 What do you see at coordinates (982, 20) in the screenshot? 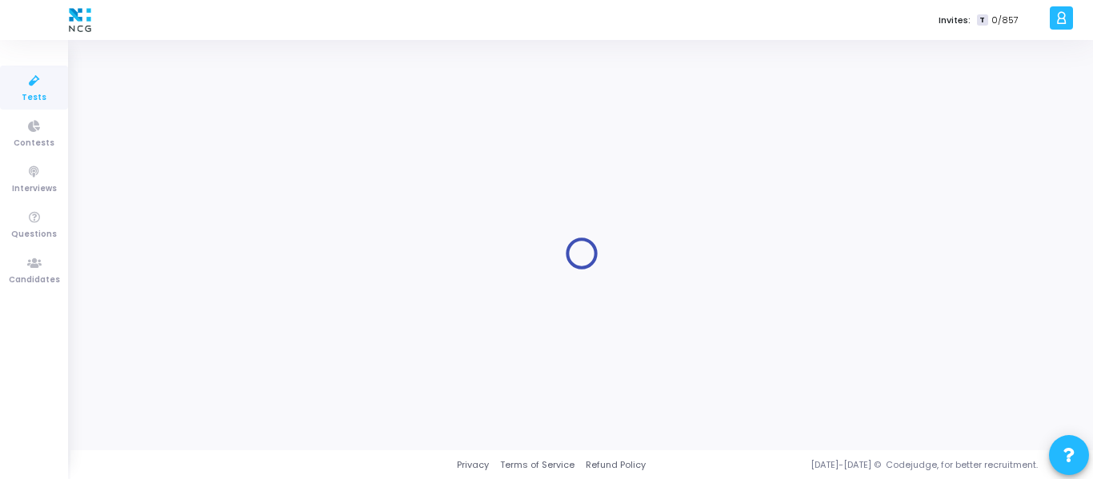
I see `span: T` at bounding box center [982, 20].